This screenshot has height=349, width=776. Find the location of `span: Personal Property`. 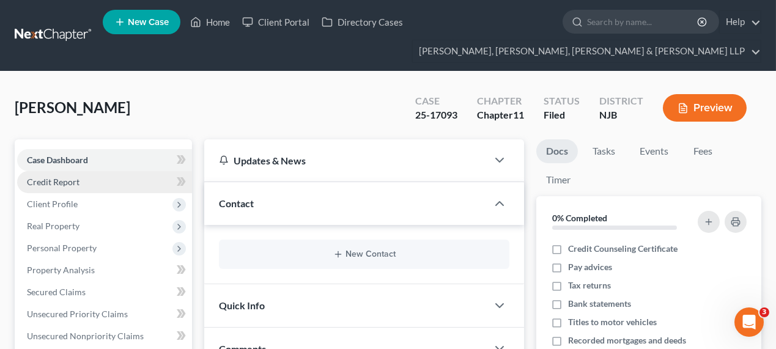

span: Personal Property is located at coordinates (62, 248).